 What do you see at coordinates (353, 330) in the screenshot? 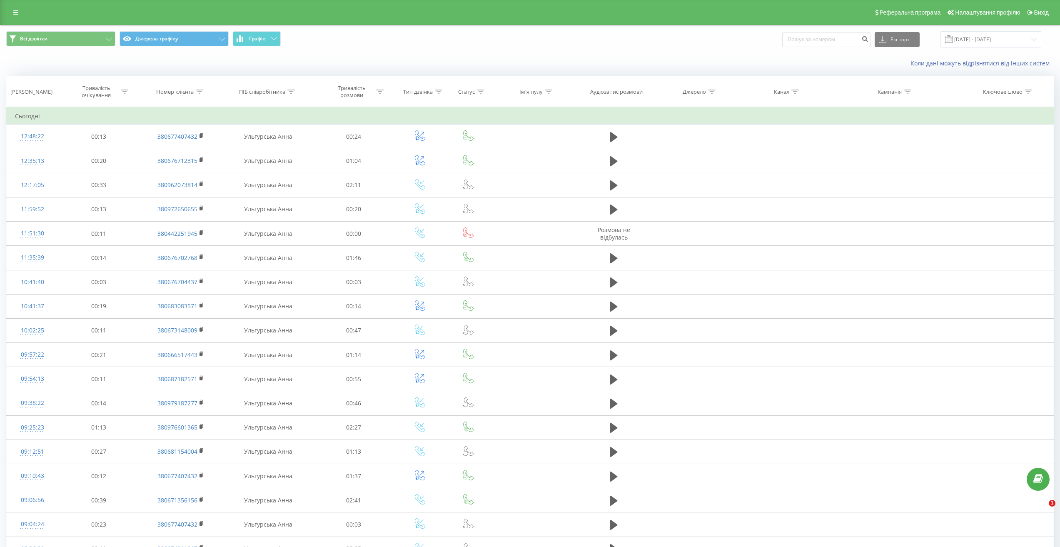
I see `td: 00:47` at bounding box center [353, 330].